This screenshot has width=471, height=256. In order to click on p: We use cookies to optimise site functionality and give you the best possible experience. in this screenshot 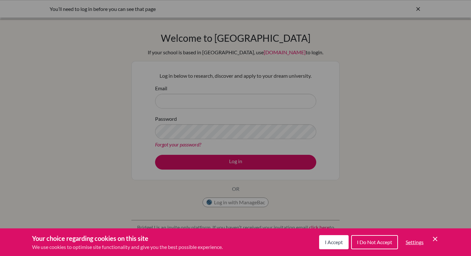, I will do `click(127, 247)`.